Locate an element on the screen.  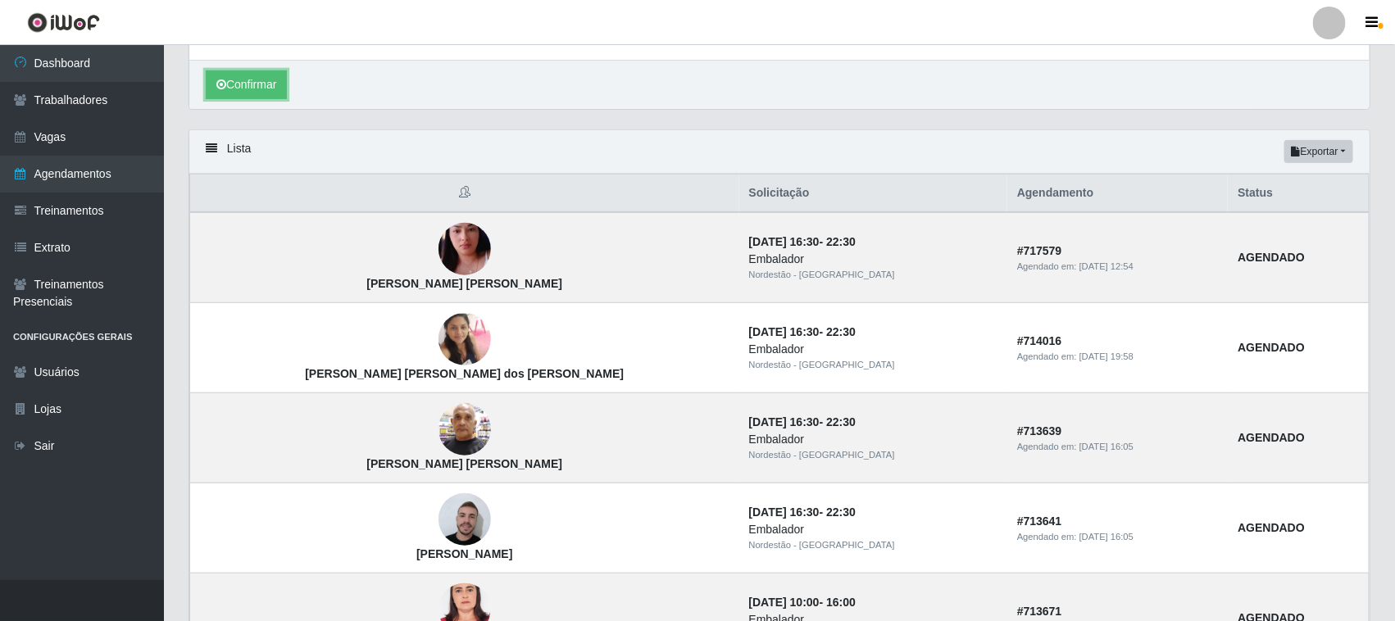
th: Solicitação is located at coordinates (873, 193).